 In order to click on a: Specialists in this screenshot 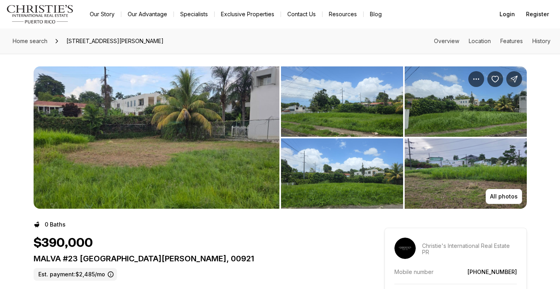, I will do `click(194, 14)`.